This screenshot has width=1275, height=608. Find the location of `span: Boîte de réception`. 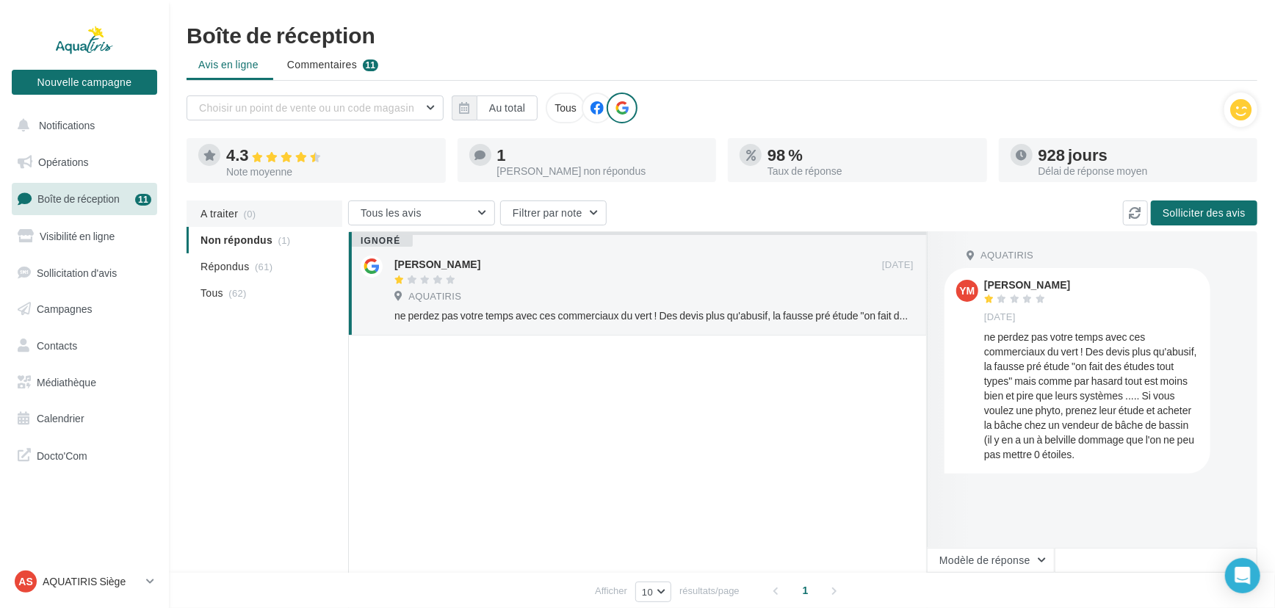

span: Boîte de réception is located at coordinates (79, 198).